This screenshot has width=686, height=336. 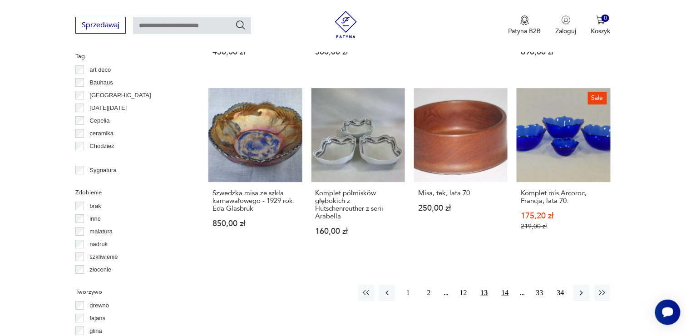 I want to click on p: 250,00 zł, so click(x=461, y=208).